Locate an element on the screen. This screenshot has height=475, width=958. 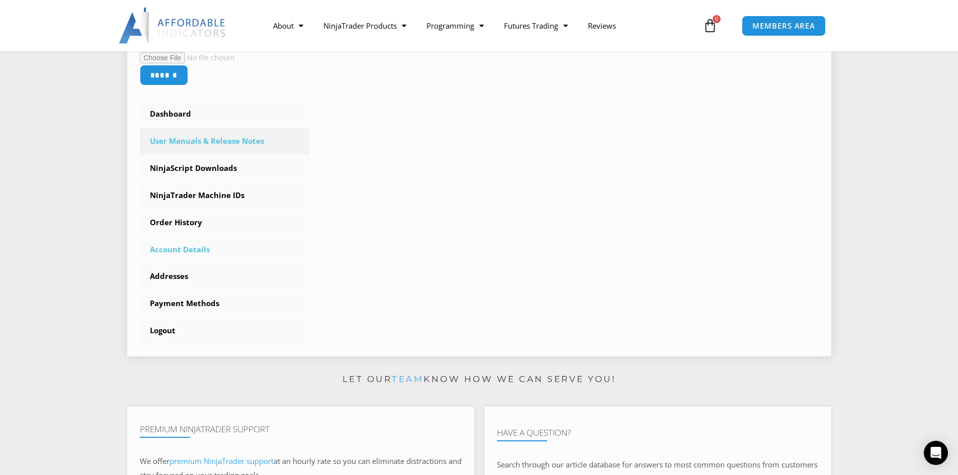
a: team is located at coordinates (407, 379).